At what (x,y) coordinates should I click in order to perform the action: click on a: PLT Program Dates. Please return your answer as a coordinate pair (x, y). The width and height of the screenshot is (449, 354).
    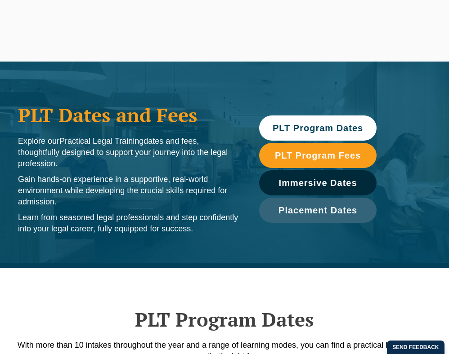
    Looking at the image, I should click on (317, 128).